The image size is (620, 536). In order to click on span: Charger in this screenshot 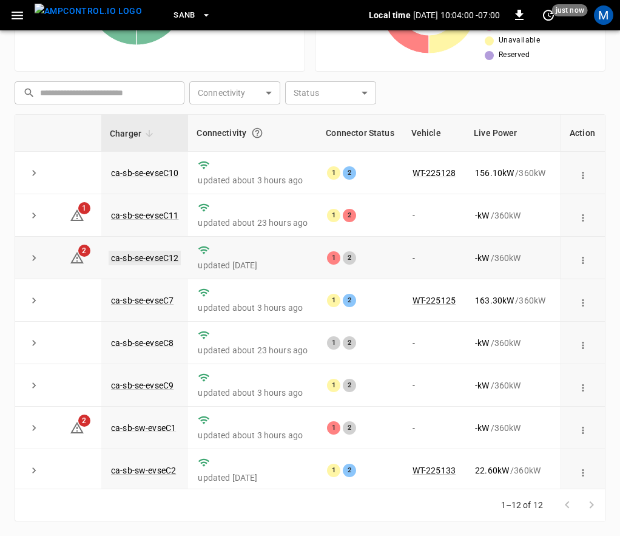, I will do `click(133, 133)`.